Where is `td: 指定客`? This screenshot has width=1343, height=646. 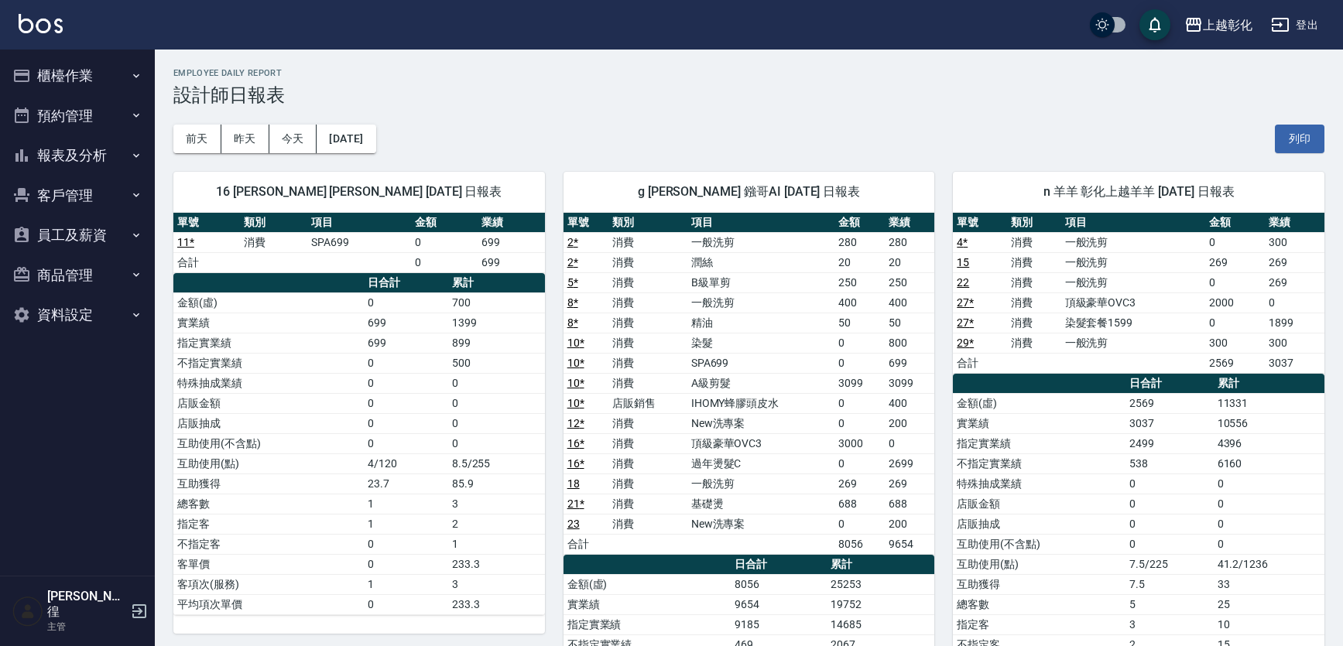
td: 指定客 is located at coordinates (269, 524).